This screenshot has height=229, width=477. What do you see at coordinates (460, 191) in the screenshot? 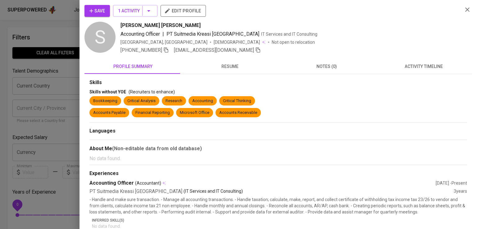
I see `div: 3 years` at bounding box center [460, 191].